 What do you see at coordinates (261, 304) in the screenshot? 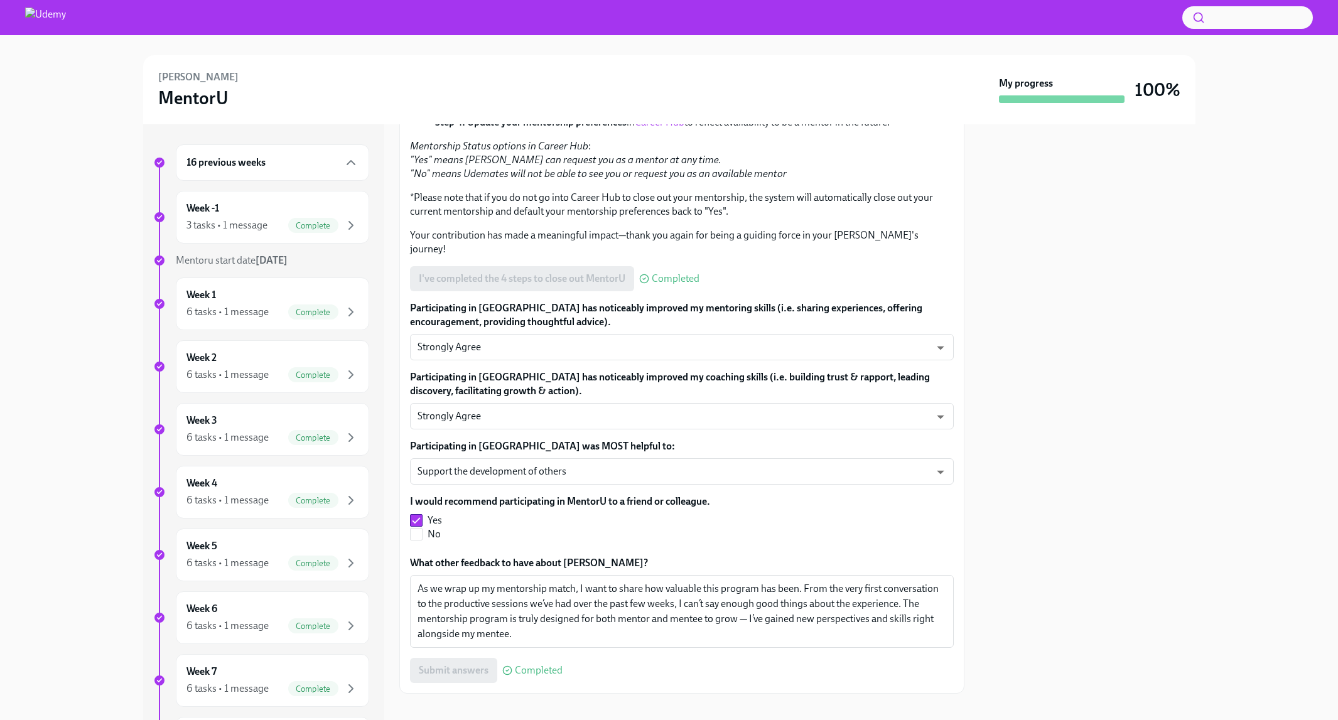
I see `a: Week 16 tasks • 1 messageComplete` at bounding box center [261, 304].